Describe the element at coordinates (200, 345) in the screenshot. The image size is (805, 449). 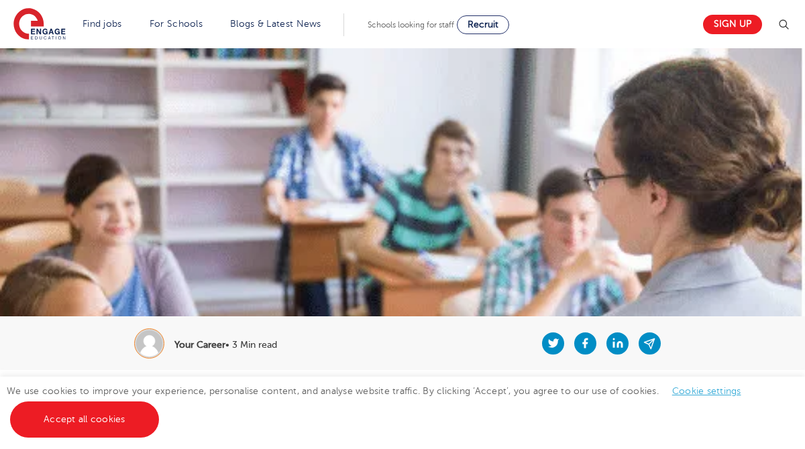
I see `b: Your Career` at that location.